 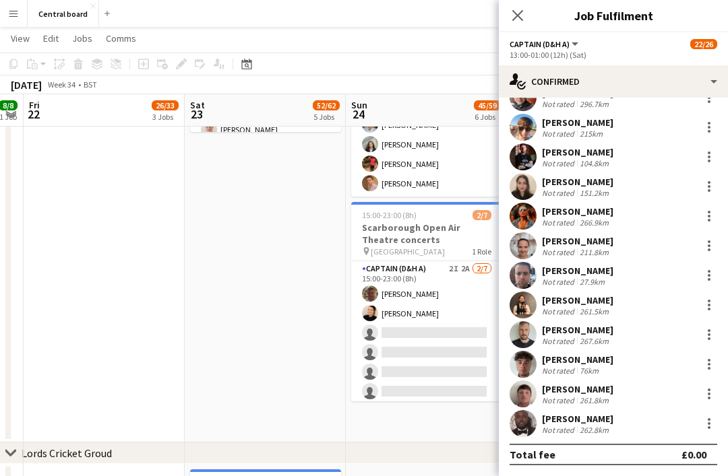 I want to click on div: 5 Jobs, so click(x=326, y=117).